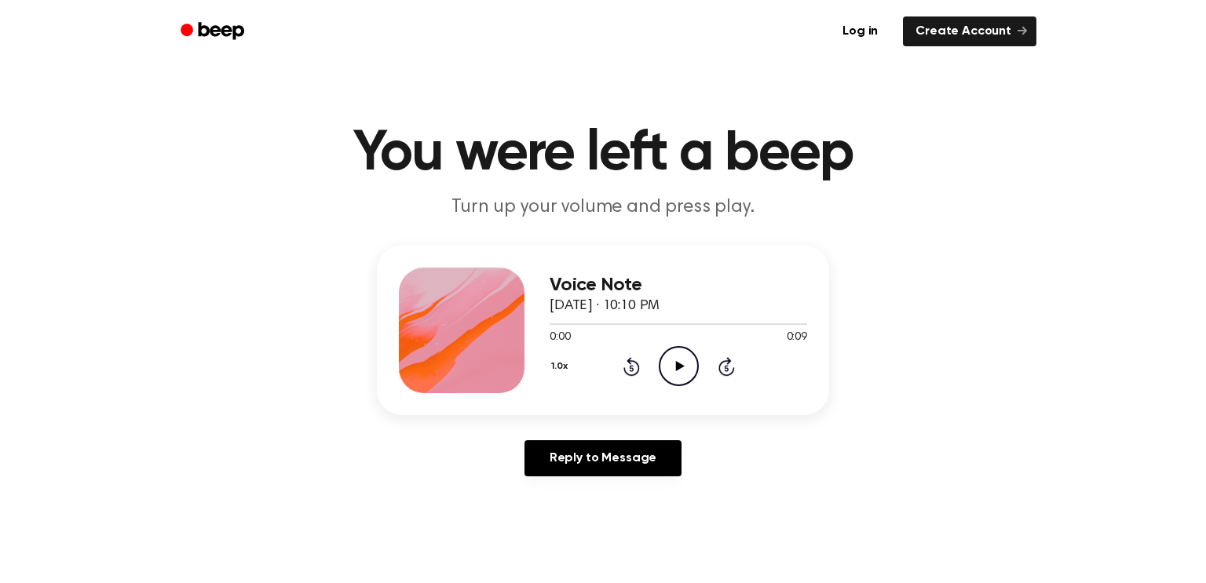  Describe the element at coordinates (603, 154) in the screenshot. I see `h1: You were left a beep` at that location.